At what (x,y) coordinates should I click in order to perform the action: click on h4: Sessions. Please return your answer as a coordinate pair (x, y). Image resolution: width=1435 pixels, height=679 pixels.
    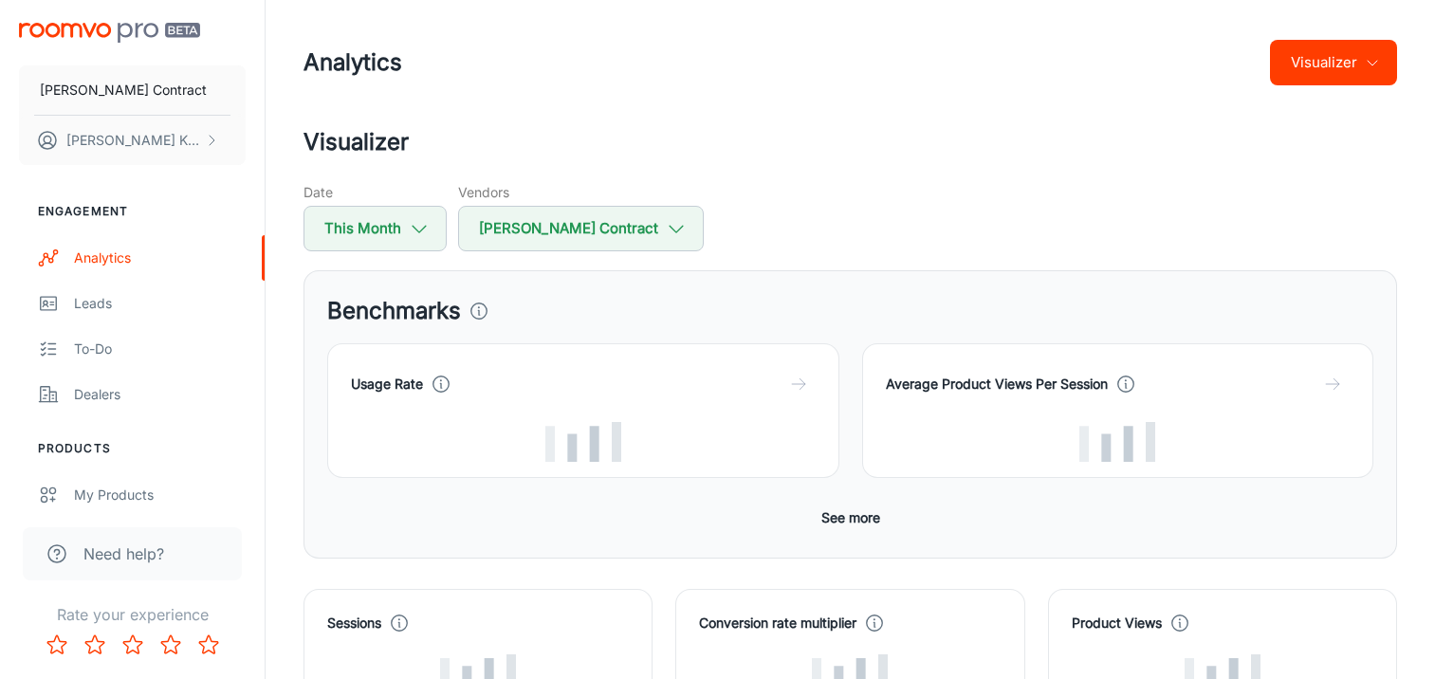
    Looking at the image, I should click on (354, 623).